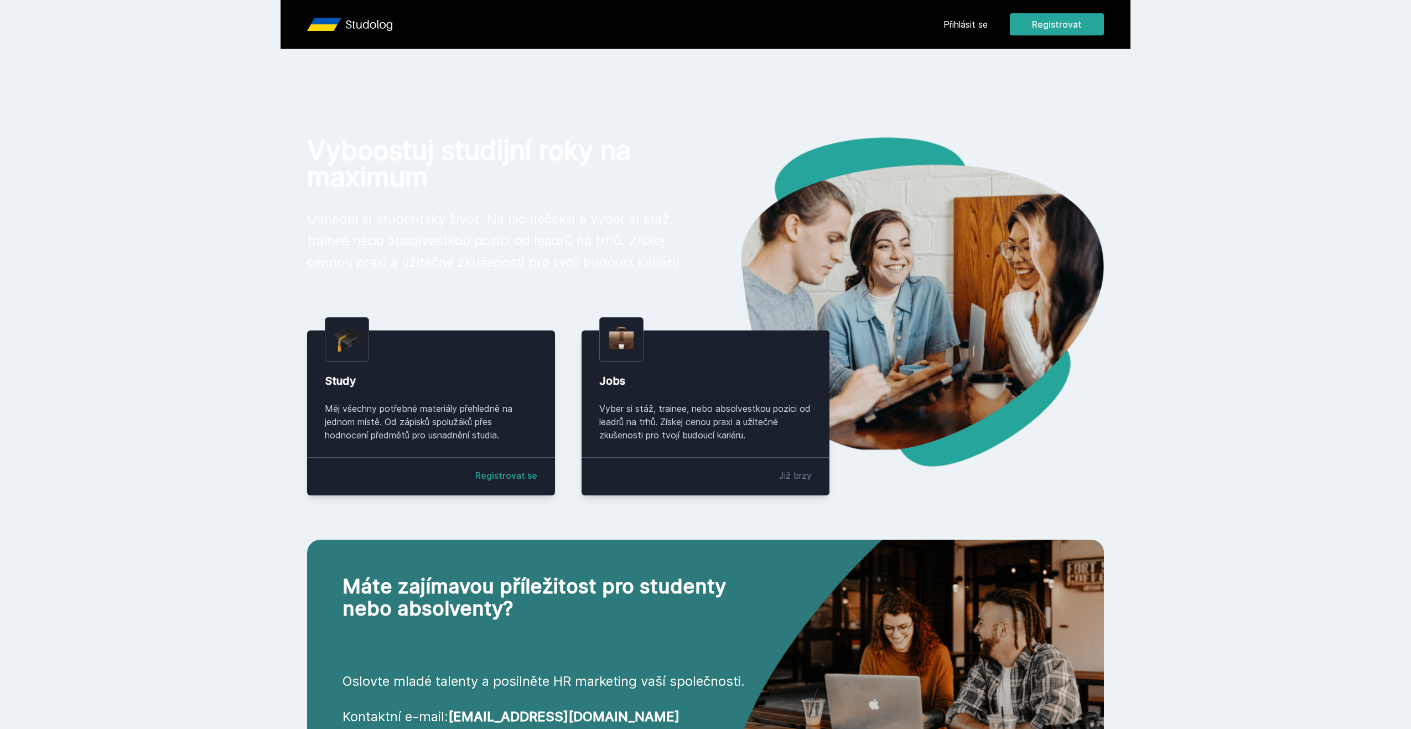 The width and height of the screenshot is (1411, 729). What do you see at coordinates (965, 24) in the screenshot?
I see `a: Přihlásit se` at bounding box center [965, 24].